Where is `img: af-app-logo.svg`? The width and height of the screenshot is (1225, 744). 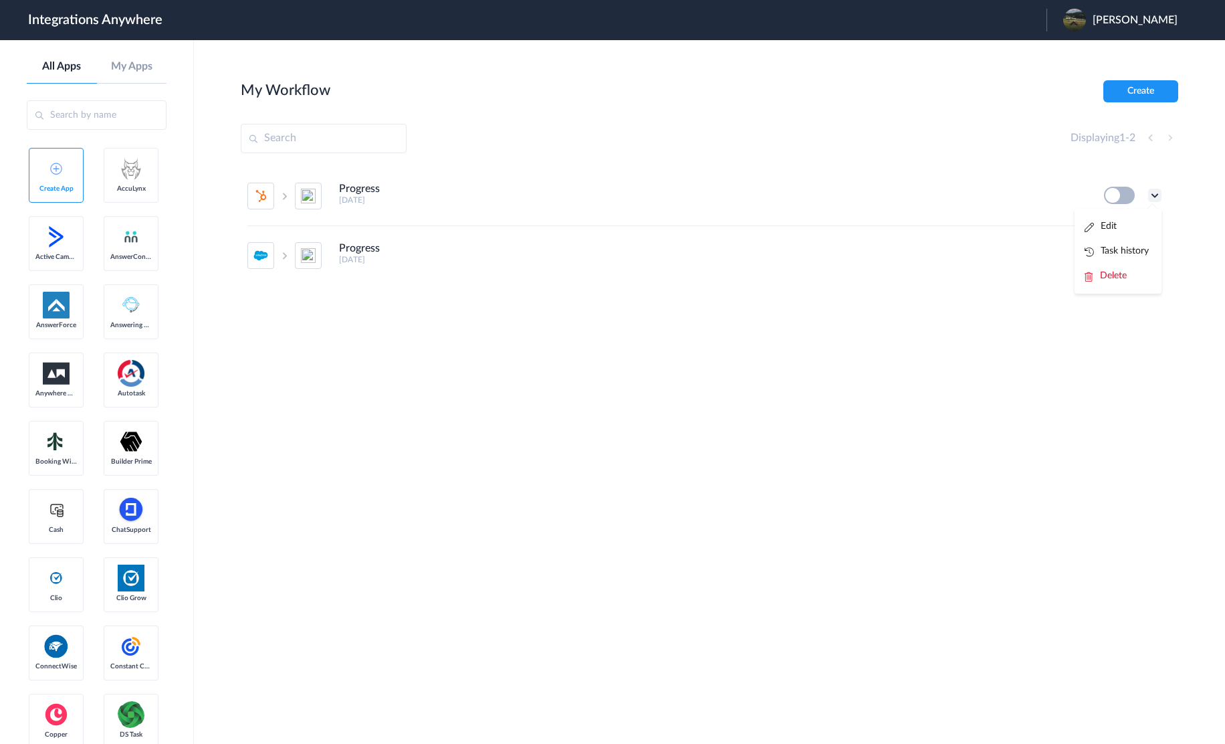
img: af-app-logo.svg is located at coordinates (56, 305).